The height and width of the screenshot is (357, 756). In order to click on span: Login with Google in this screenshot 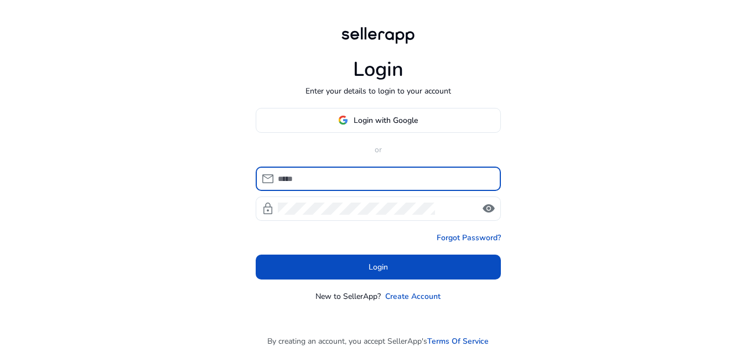, I will do `click(386, 120)`.